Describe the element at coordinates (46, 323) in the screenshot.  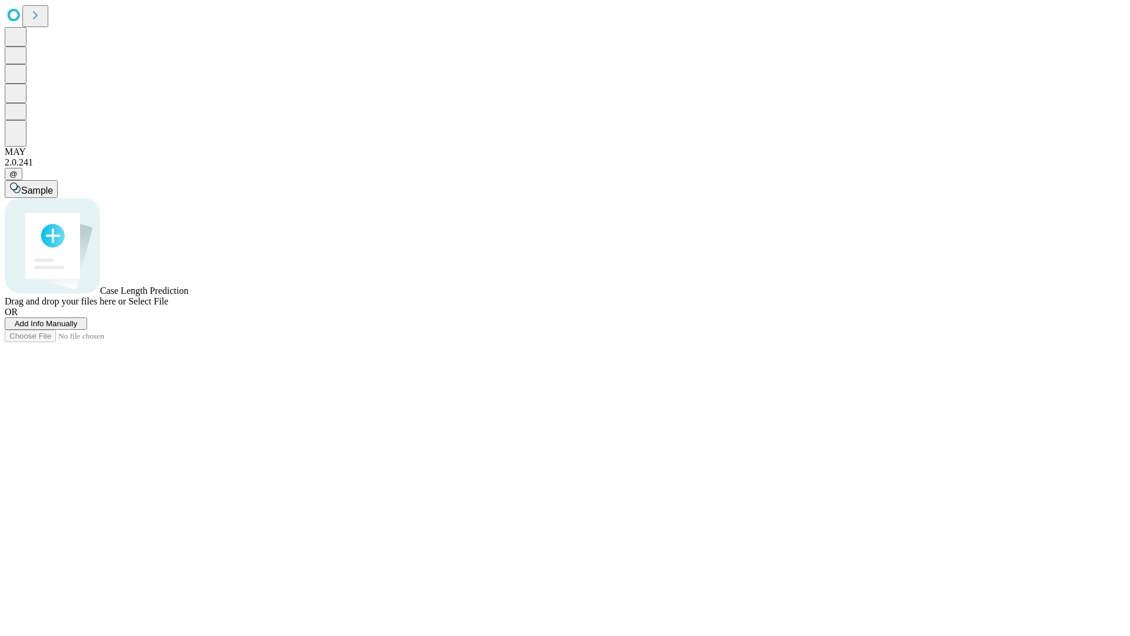
I see `button: Add Info Manually` at that location.